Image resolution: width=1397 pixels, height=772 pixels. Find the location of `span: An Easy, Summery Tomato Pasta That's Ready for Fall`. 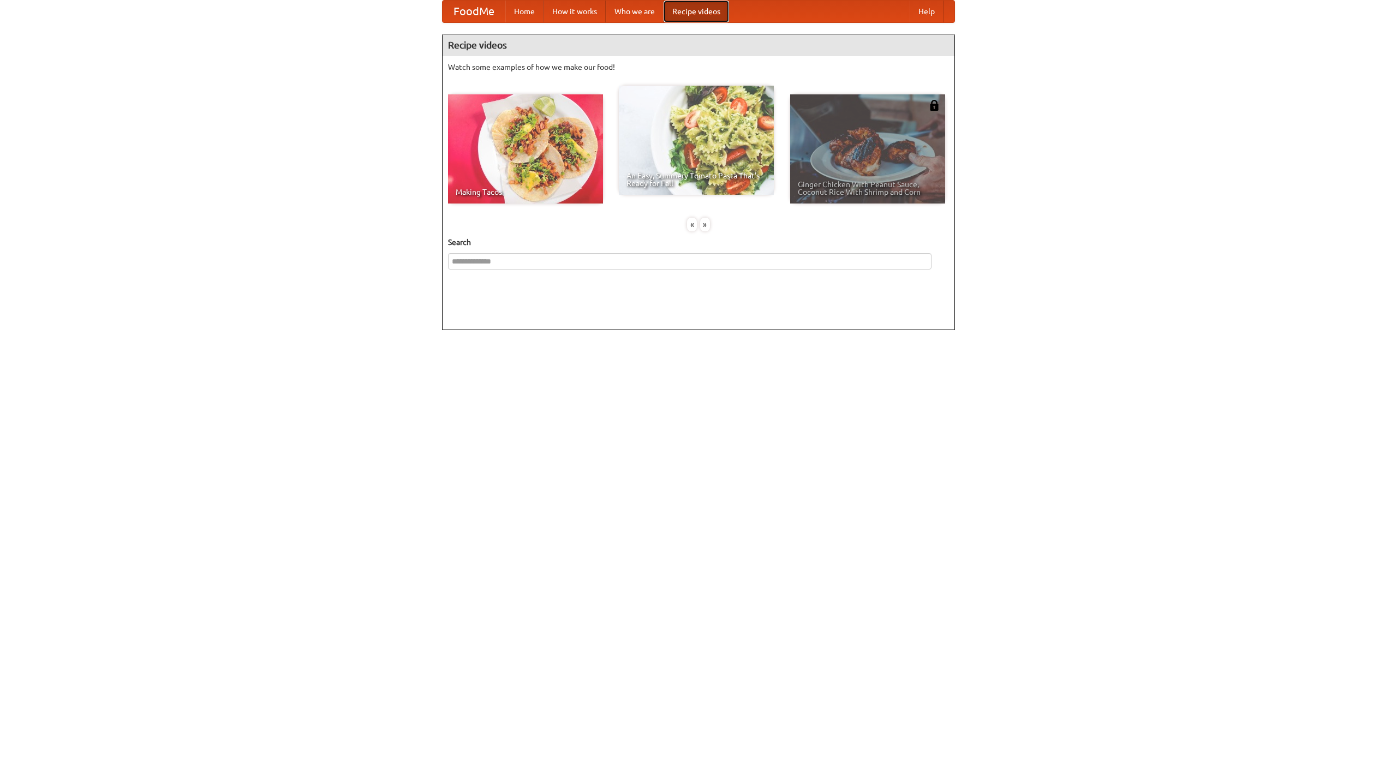

span: An Easy, Summery Tomato Pasta That's Ready for Fall is located at coordinates (696, 180).